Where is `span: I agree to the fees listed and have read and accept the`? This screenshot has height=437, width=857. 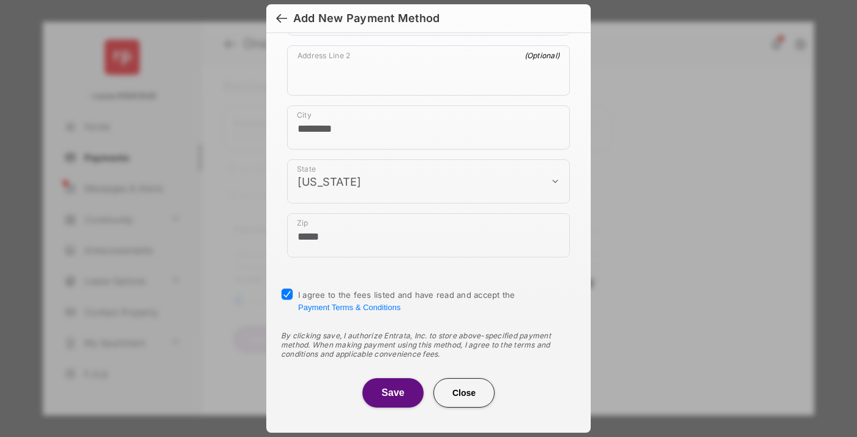 span: I agree to the fees listed and have read and accept the is located at coordinates (407, 301).